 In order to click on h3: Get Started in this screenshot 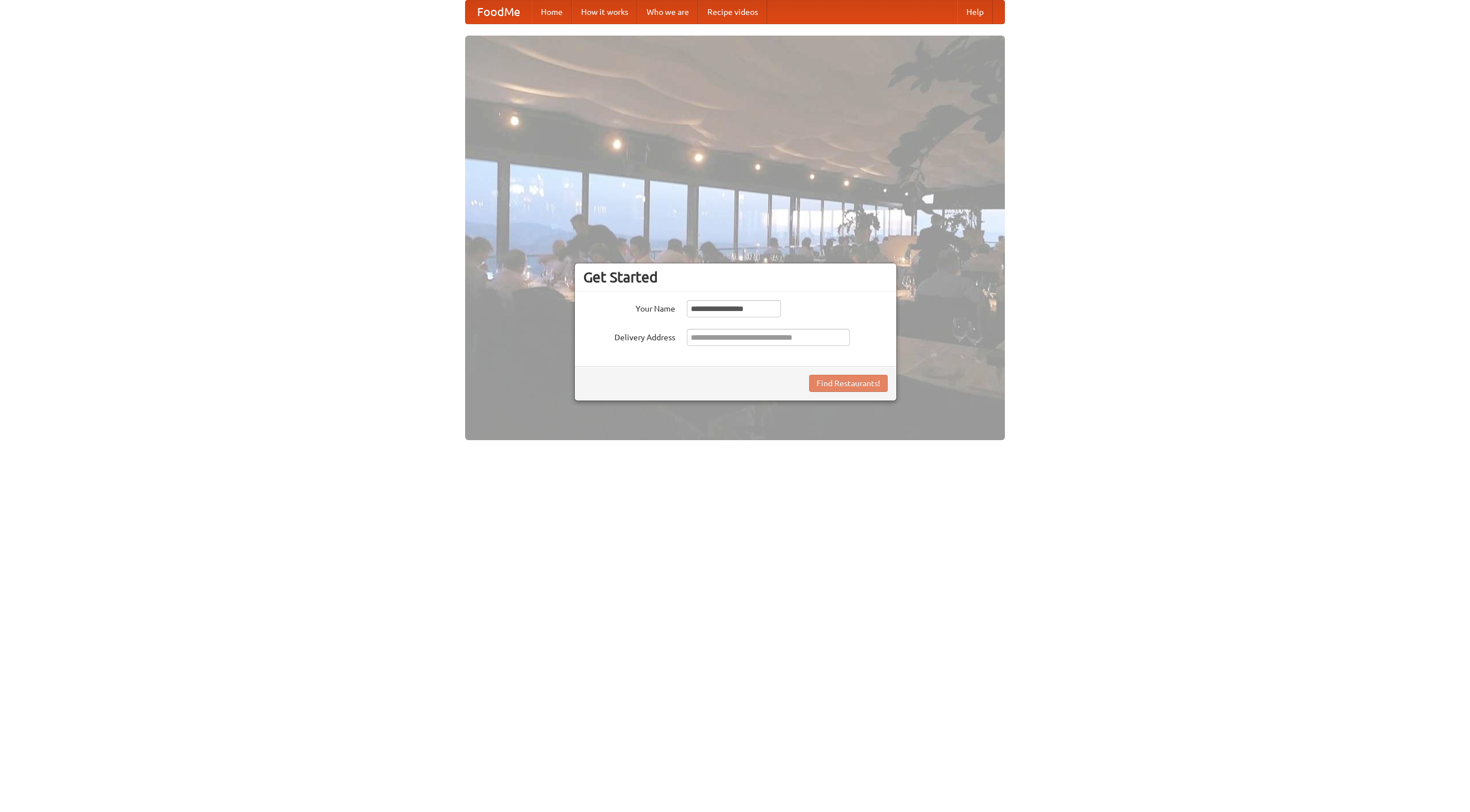, I will do `click(735, 277)`.